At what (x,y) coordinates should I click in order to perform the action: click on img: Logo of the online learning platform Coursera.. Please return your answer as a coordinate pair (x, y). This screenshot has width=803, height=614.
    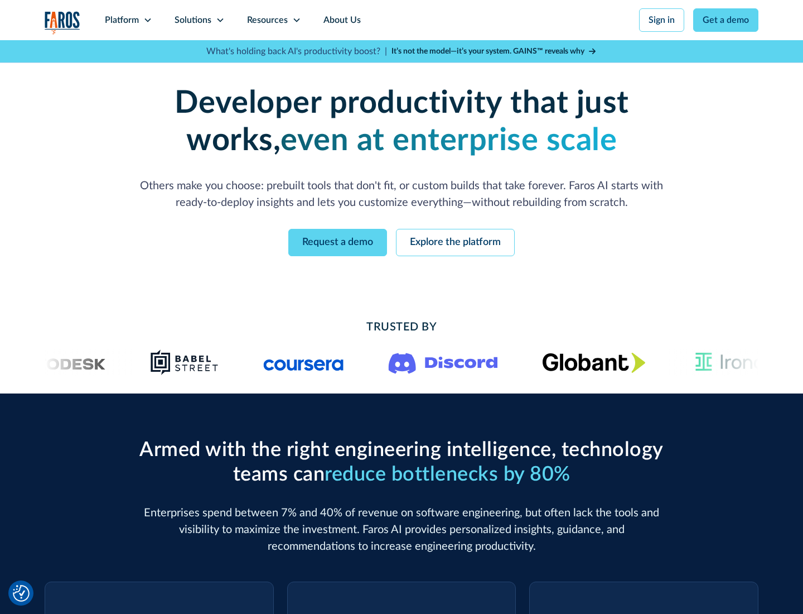
    Looking at the image, I should click on (304, 362).